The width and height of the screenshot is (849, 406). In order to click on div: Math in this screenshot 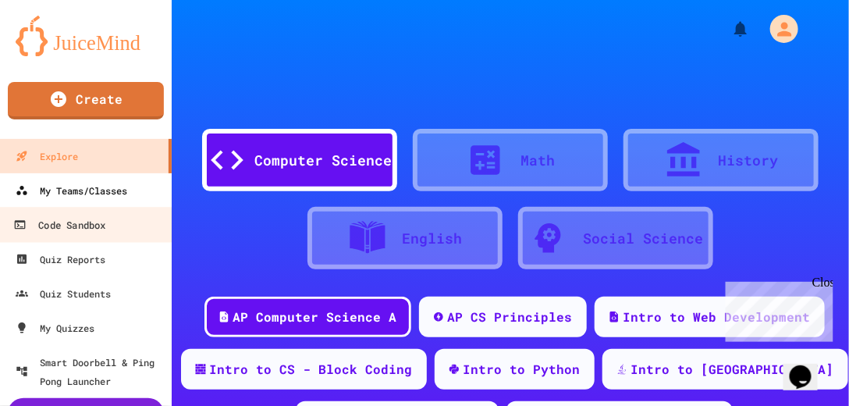, I will do `click(538, 160)`.